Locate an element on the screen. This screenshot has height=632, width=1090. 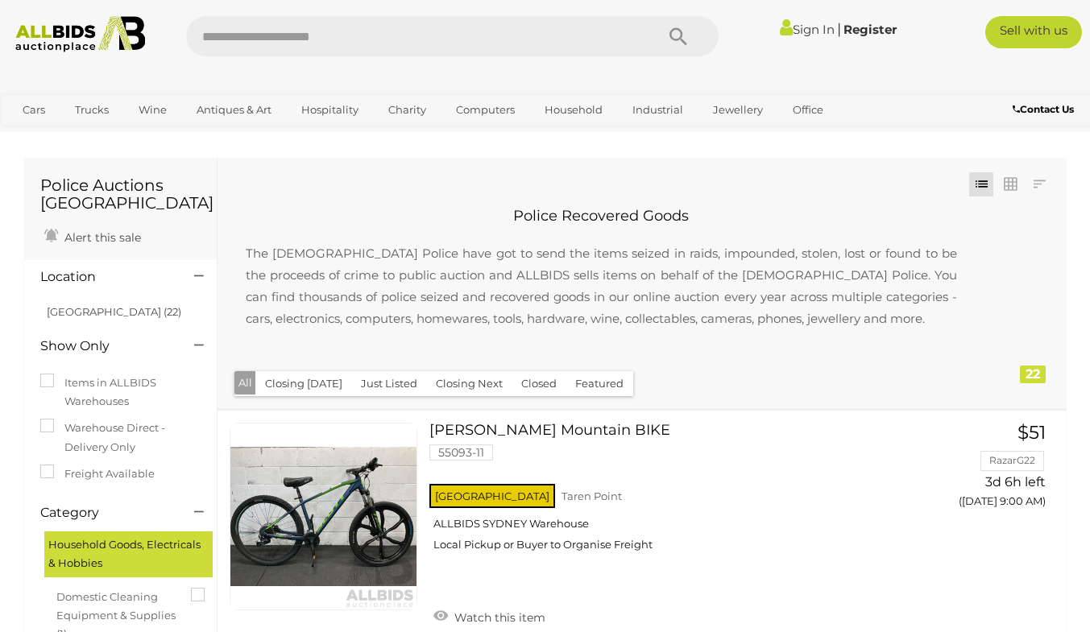
a: Watch this item is located at coordinates (489, 616).